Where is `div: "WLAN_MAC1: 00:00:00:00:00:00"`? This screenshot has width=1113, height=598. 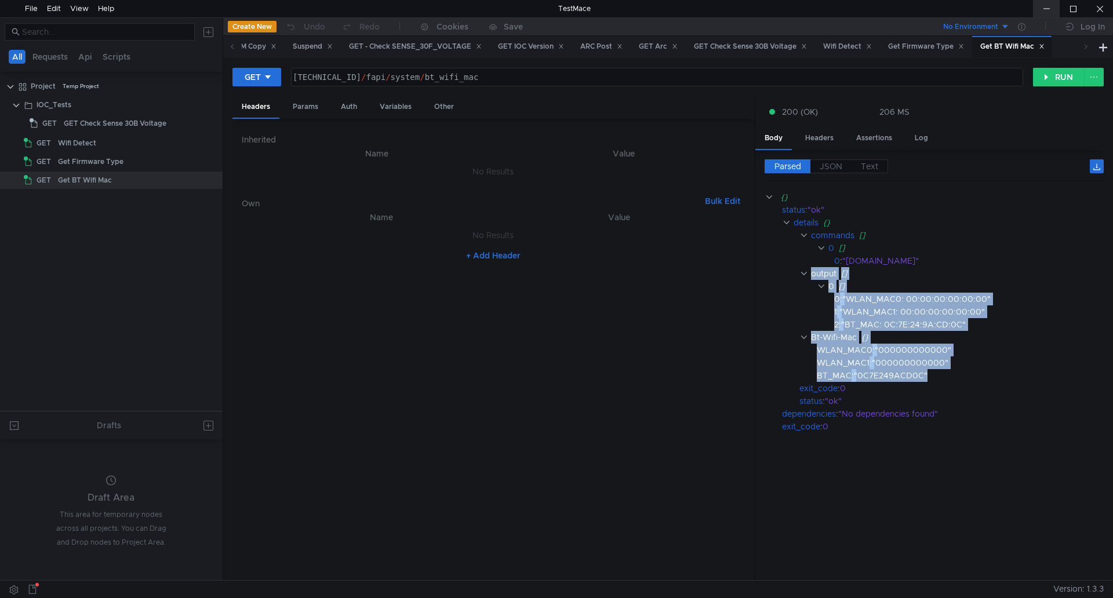
div: "WLAN_MAC1: 00:00:00:00:00:00" is located at coordinates (963, 312).